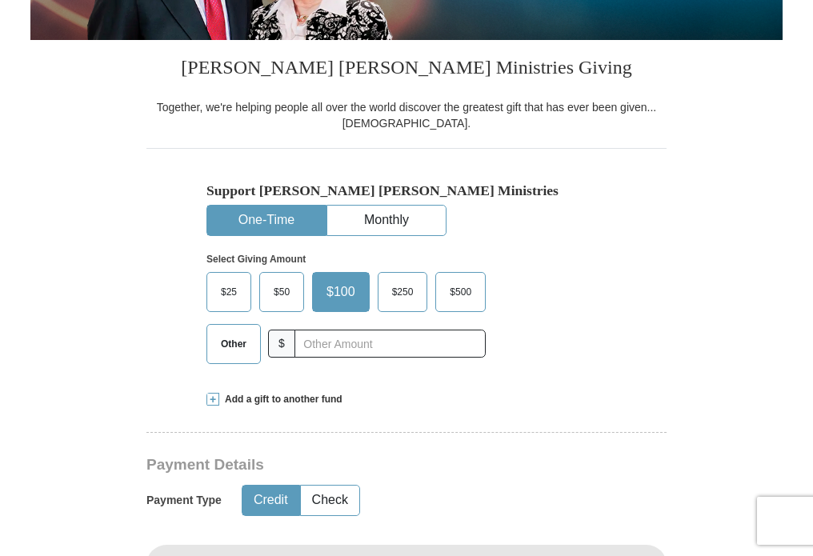 The height and width of the screenshot is (556, 813). I want to click on span: $100, so click(341, 292).